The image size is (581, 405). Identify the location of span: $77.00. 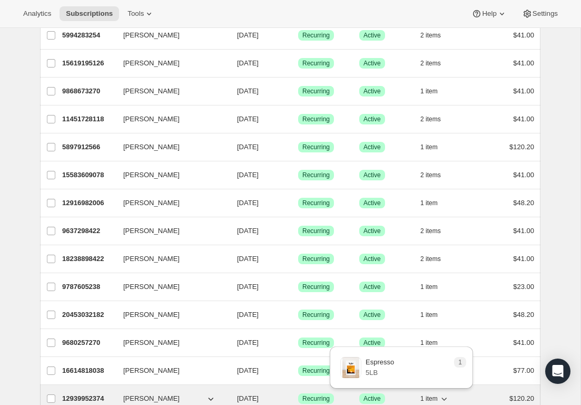
(524, 370).